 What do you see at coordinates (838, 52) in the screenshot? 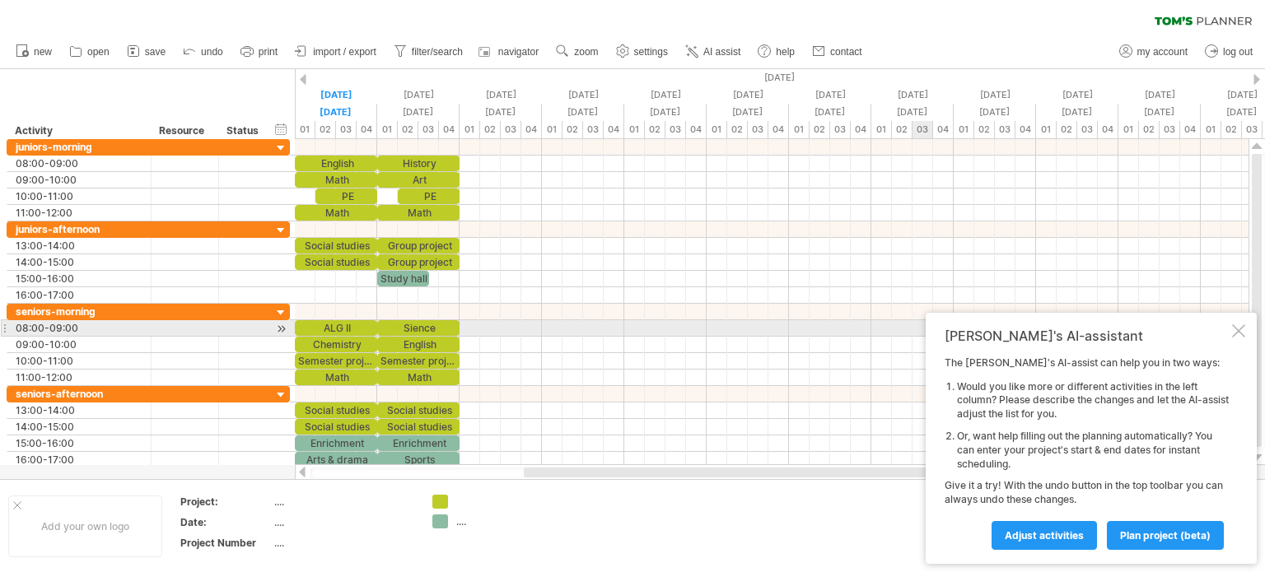
I see `a: contact` at bounding box center [838, 52].